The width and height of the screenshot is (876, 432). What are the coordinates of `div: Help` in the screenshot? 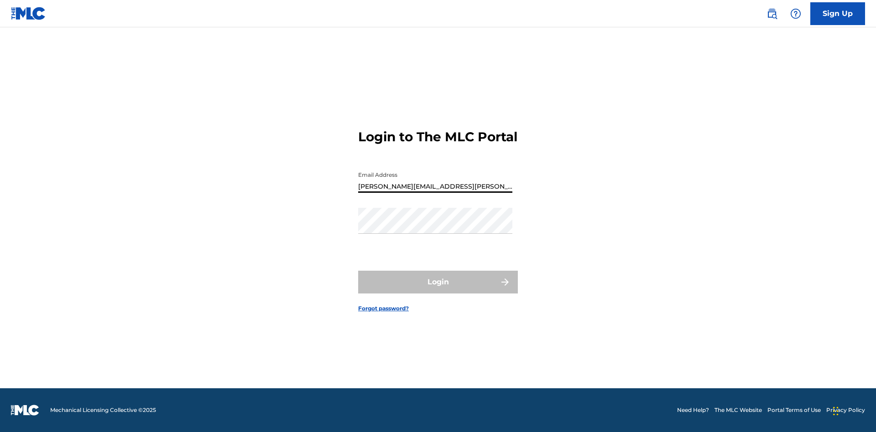 It's located at (795, 14).